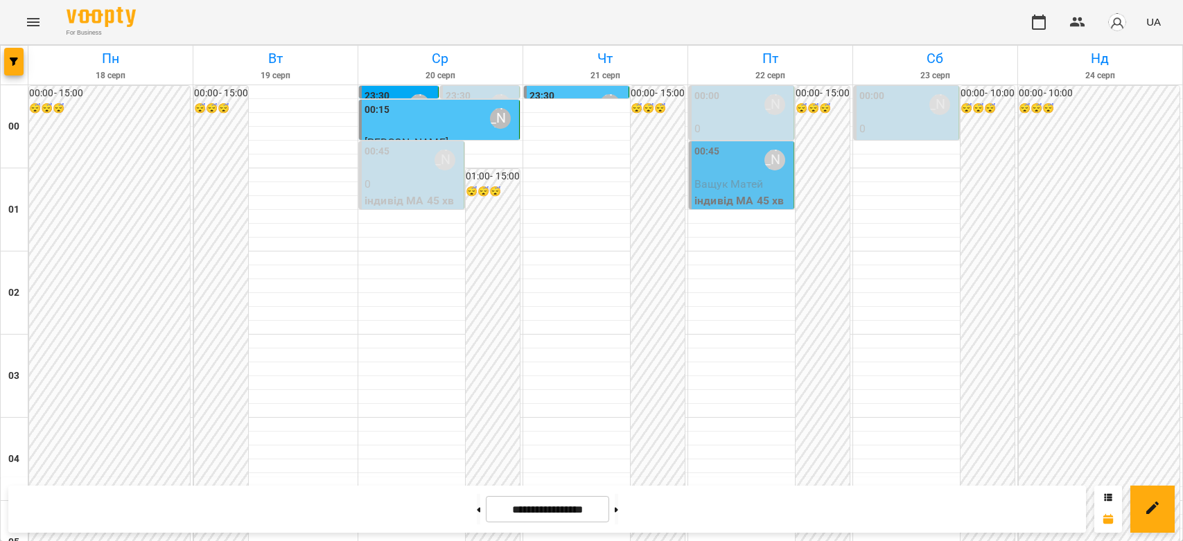 This screenshot has height=541, width=1183. What do you see at coordinates (110, 58) in the screenshot?
I see `h6: Пн` at bounding box center [110, 58].